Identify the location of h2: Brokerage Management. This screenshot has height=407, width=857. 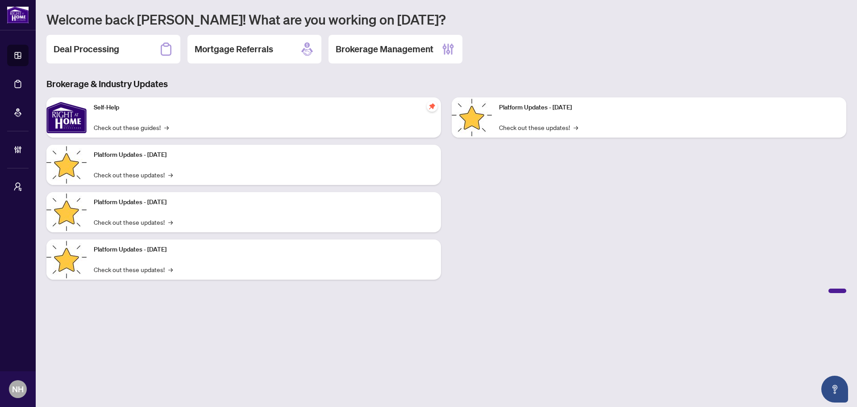
(384, 49).